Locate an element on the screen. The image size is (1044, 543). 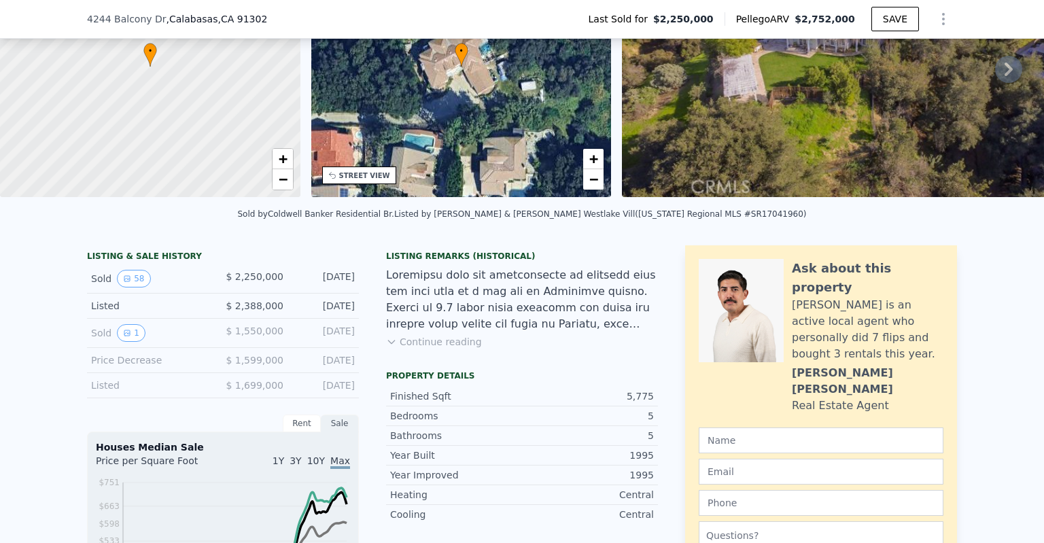
div: Real Estate Agent is located at coordinates (840, 406).